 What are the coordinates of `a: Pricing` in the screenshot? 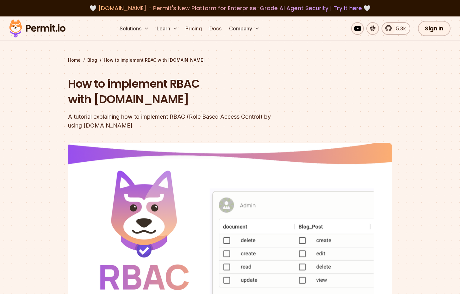 It's located at (193, 28).